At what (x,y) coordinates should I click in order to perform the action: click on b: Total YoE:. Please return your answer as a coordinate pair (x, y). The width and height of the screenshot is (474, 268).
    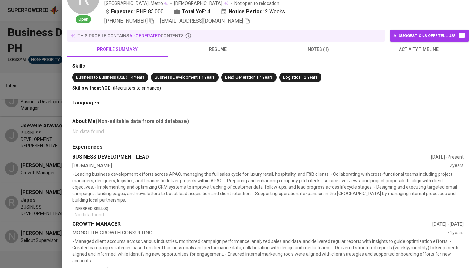
    Looking at the image, I should click on (194, 12).